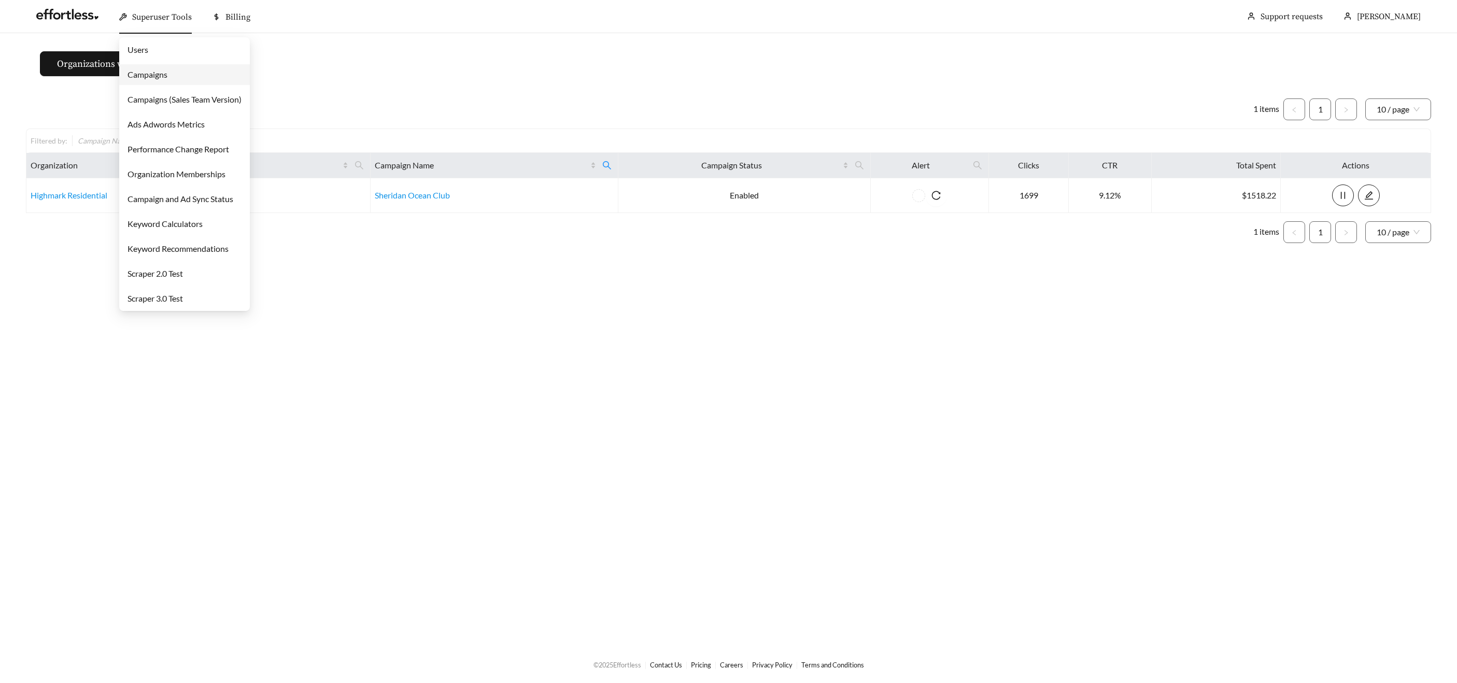 The width and height of the screenshot is (1457, 683). Describe the element at coordinates (1356, 165) in the screenshot. I see `th: Actions` at that location.